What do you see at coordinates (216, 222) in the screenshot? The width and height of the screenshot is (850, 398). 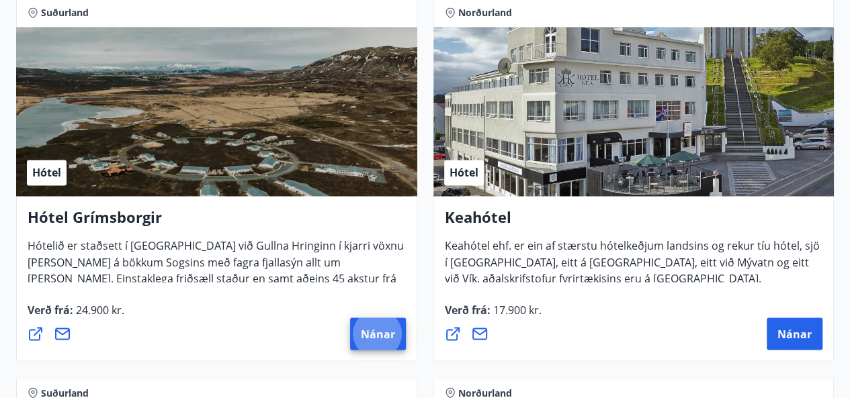 I see `h4: Hótel Grímsborgir` at bounding box center [216, 222].